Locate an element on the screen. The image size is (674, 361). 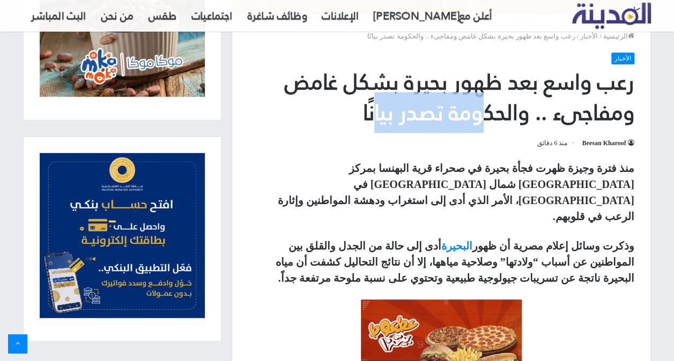
span: منذ 6 دقائق is located at coordinates (556, 143).